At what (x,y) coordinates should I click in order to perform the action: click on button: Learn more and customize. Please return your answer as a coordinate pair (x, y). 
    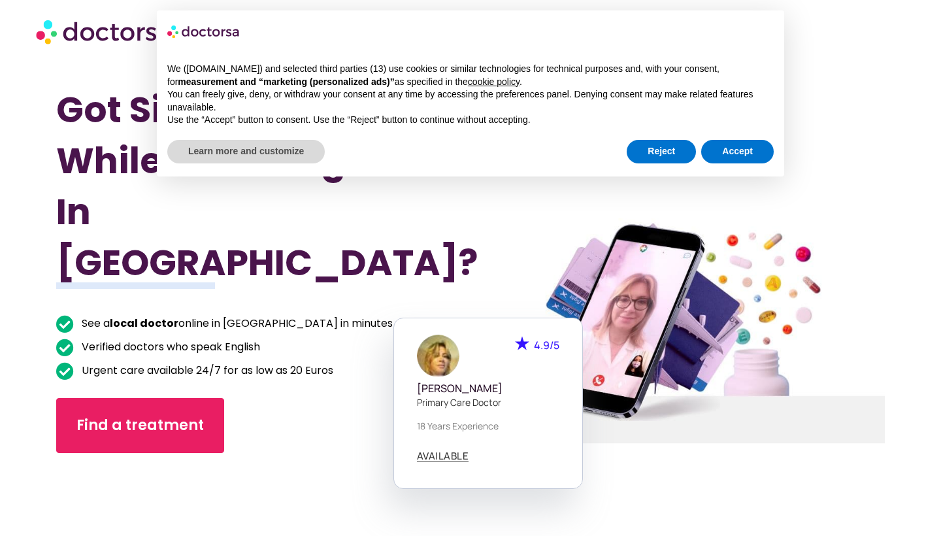
    Looking at the image, I should click on (246, 152).